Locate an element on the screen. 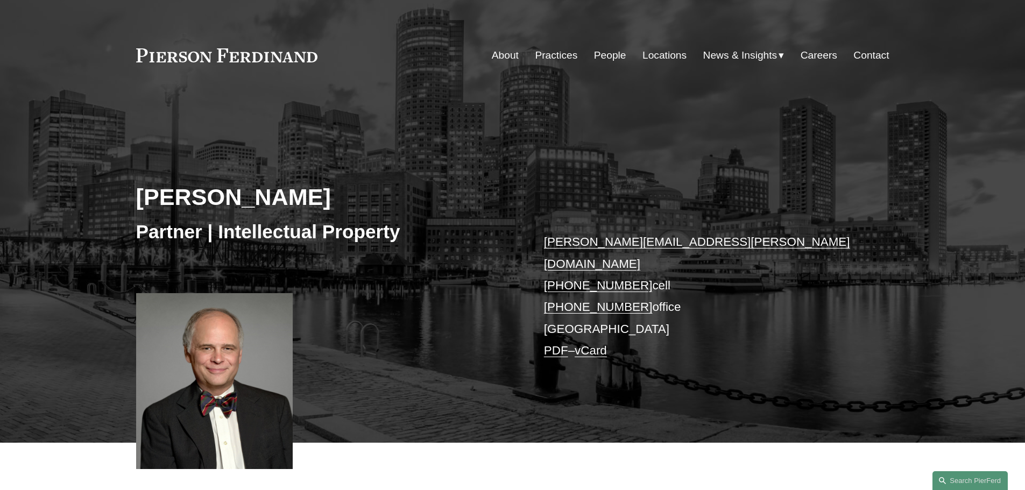 The height and width of the screenshot is (490, 1025). a: About is located at coordinates (505, 55).